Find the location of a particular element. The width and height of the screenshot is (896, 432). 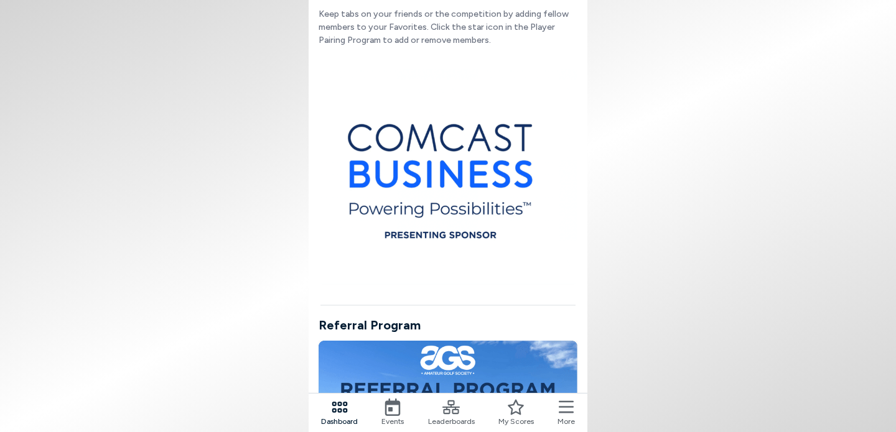

span: Dashboard is located at coordinates (339, 422).